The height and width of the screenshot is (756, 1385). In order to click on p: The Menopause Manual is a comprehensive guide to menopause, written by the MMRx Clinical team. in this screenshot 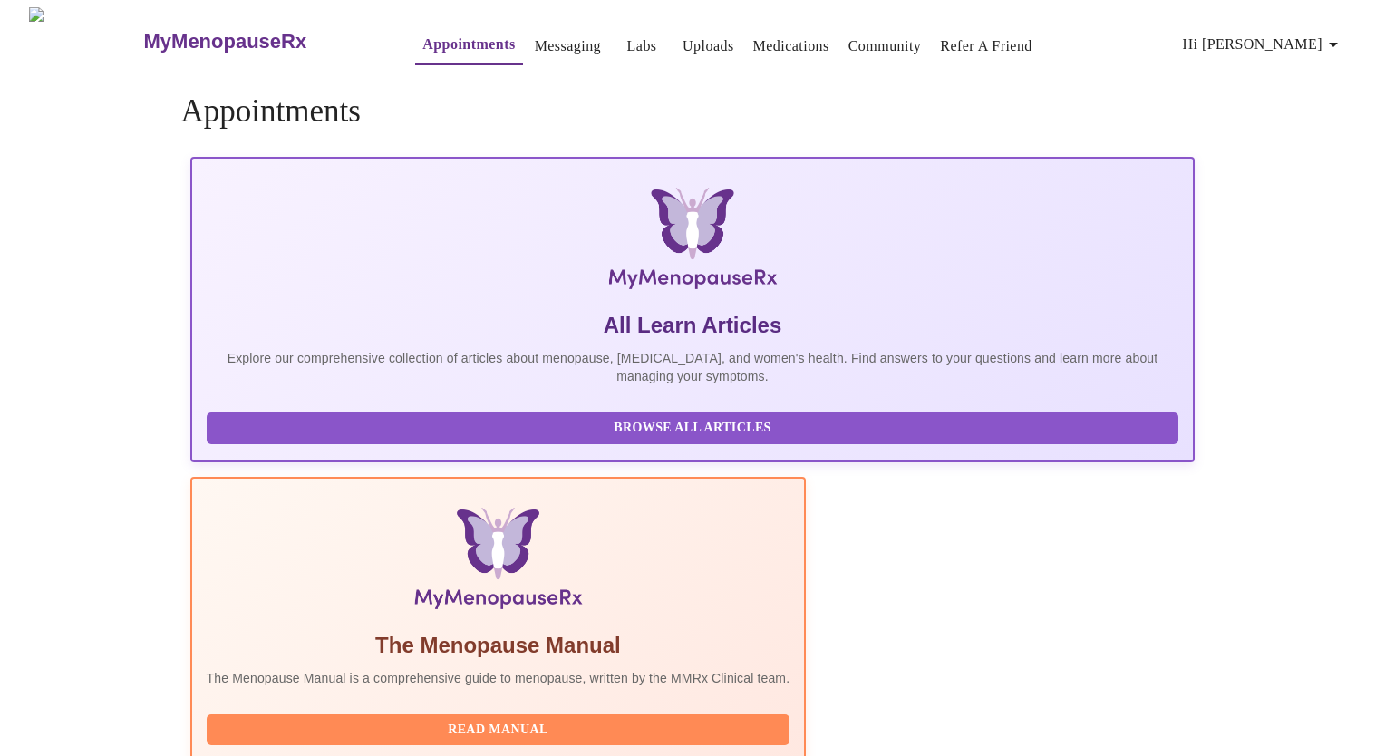, I will do `click(498, 678)`.